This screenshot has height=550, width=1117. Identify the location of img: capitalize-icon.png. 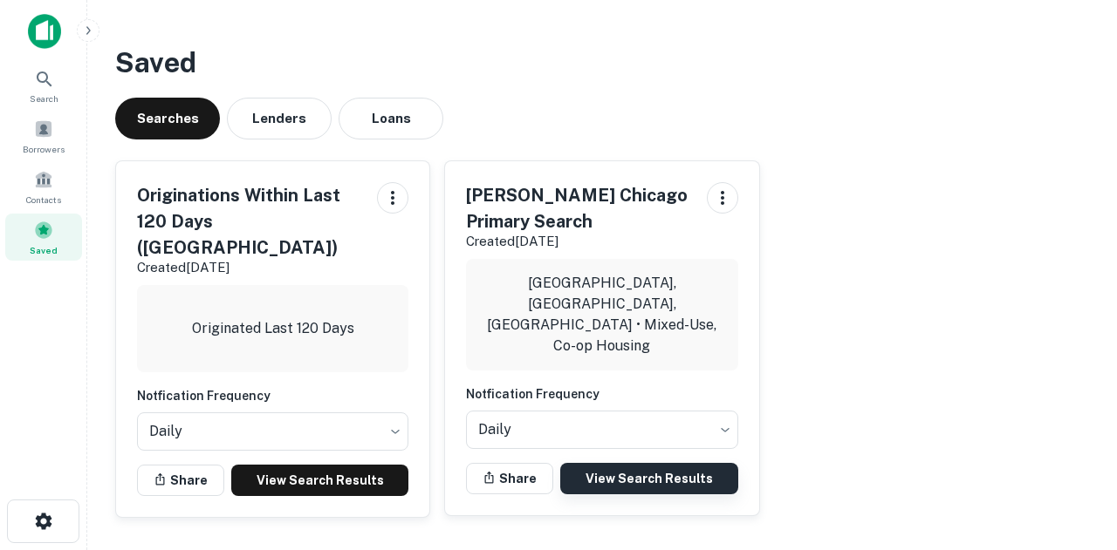
(44, 31).